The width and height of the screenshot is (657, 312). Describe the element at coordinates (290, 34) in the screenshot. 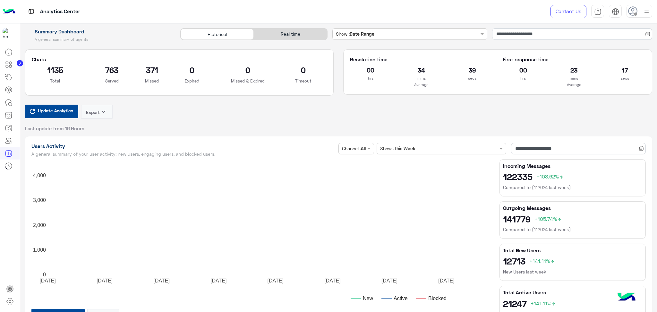

I see `div: Real time` at that location.